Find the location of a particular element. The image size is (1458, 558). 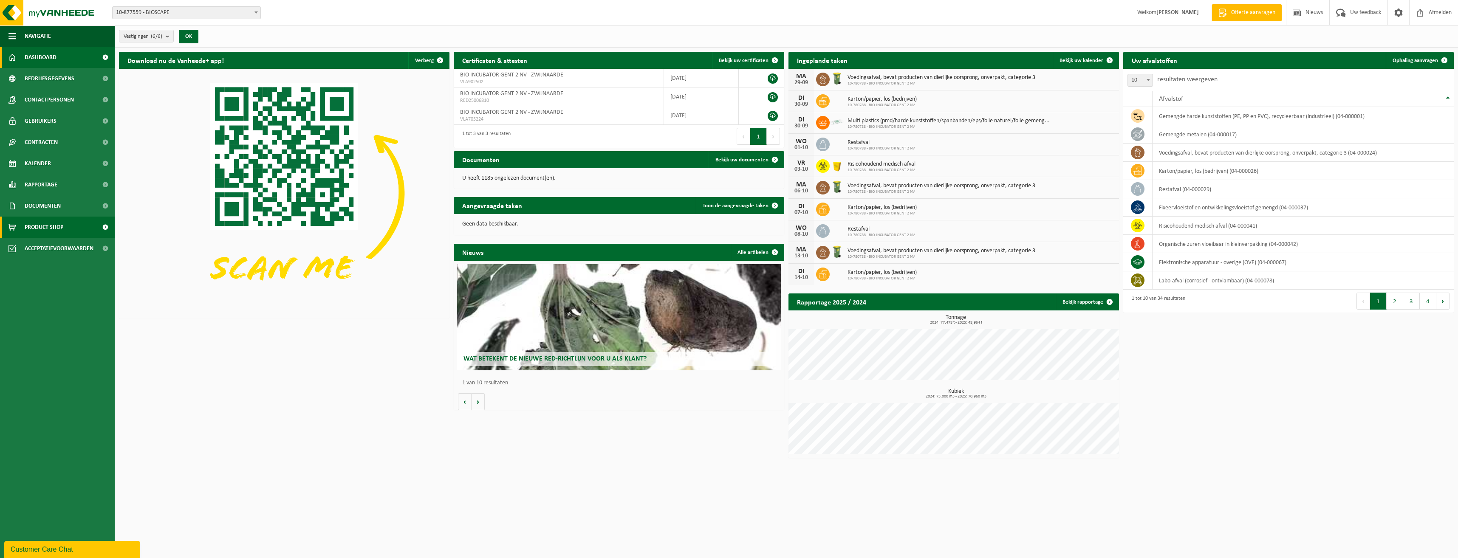

span: Verberg is located at coordinates (424, 60).